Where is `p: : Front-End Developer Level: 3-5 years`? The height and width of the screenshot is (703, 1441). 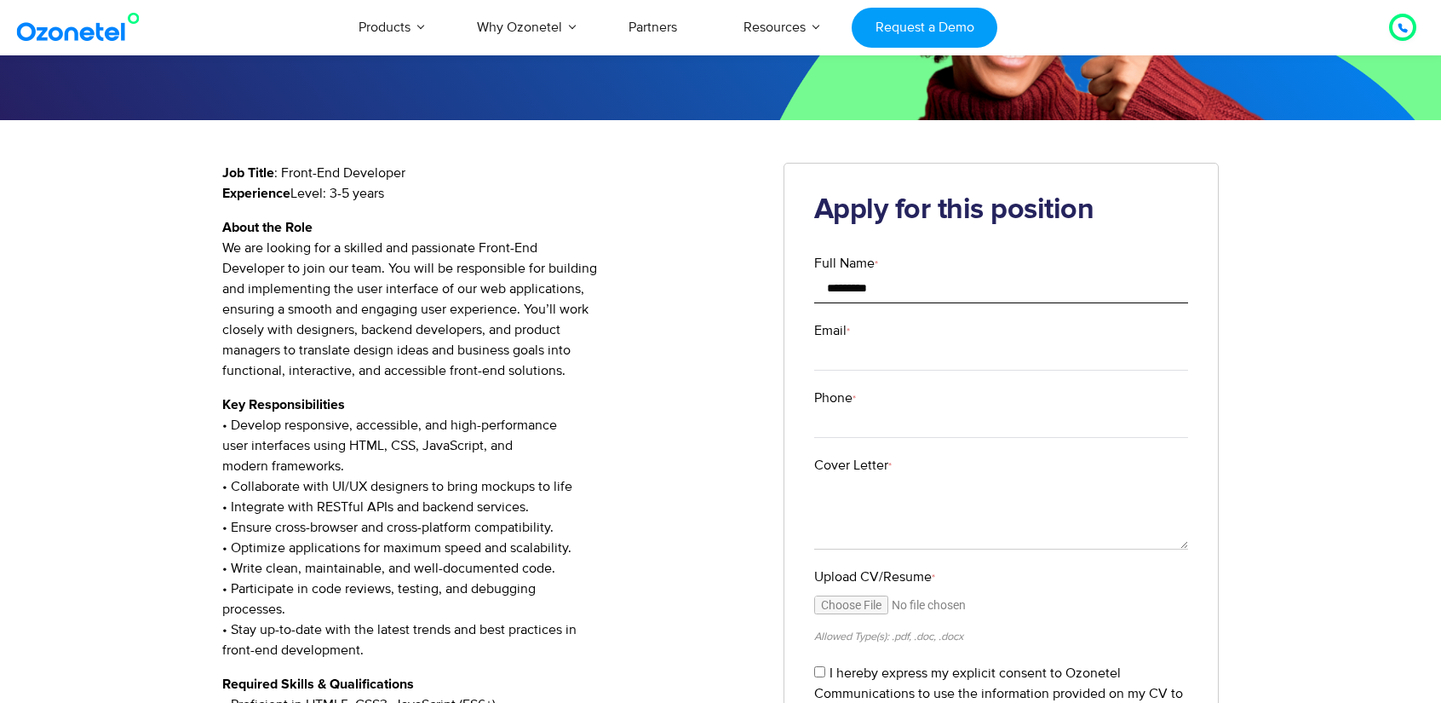
p: : Front-End Developer Level: 3-5 years is located at coordinates (490, 183).